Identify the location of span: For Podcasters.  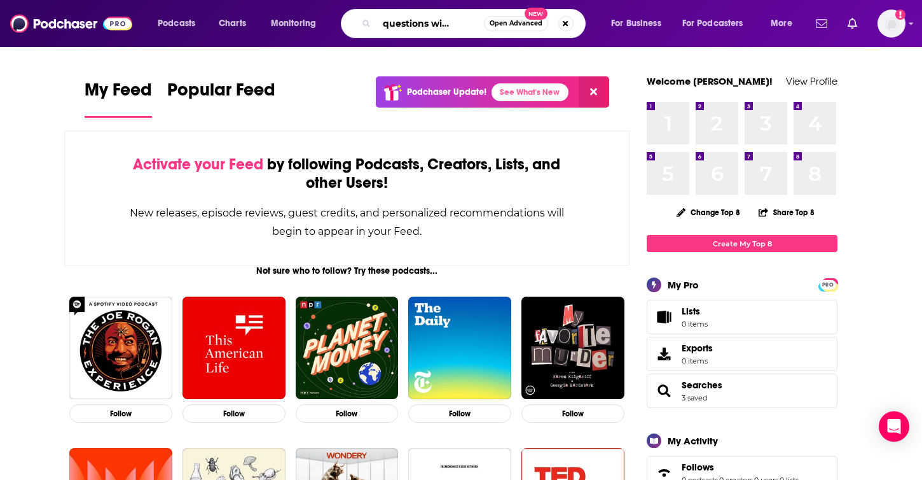
(713, 24).